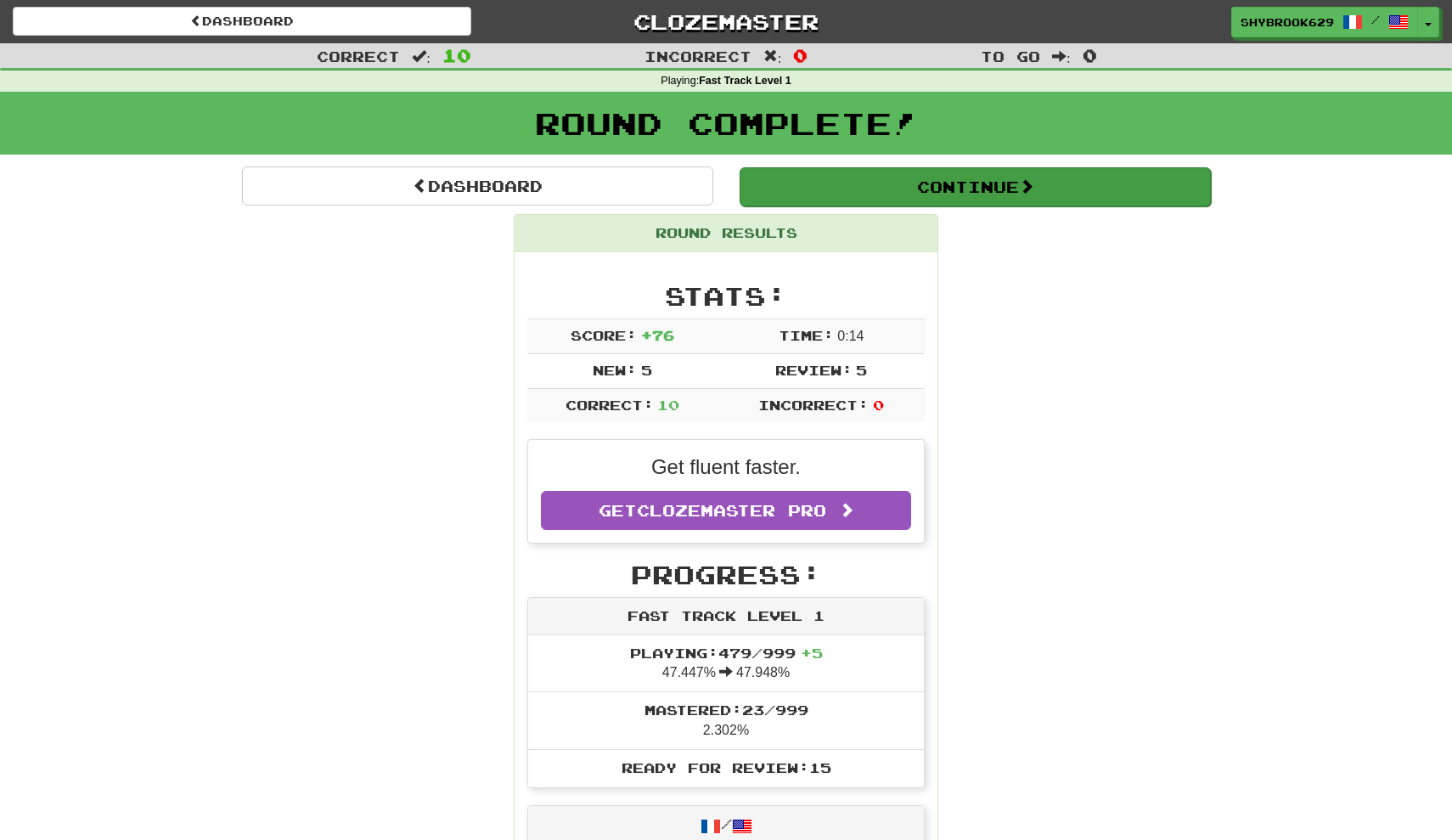 The image size is (1452, 840). I want to click on a: GetClozemaster Pro, so click(726, 510).